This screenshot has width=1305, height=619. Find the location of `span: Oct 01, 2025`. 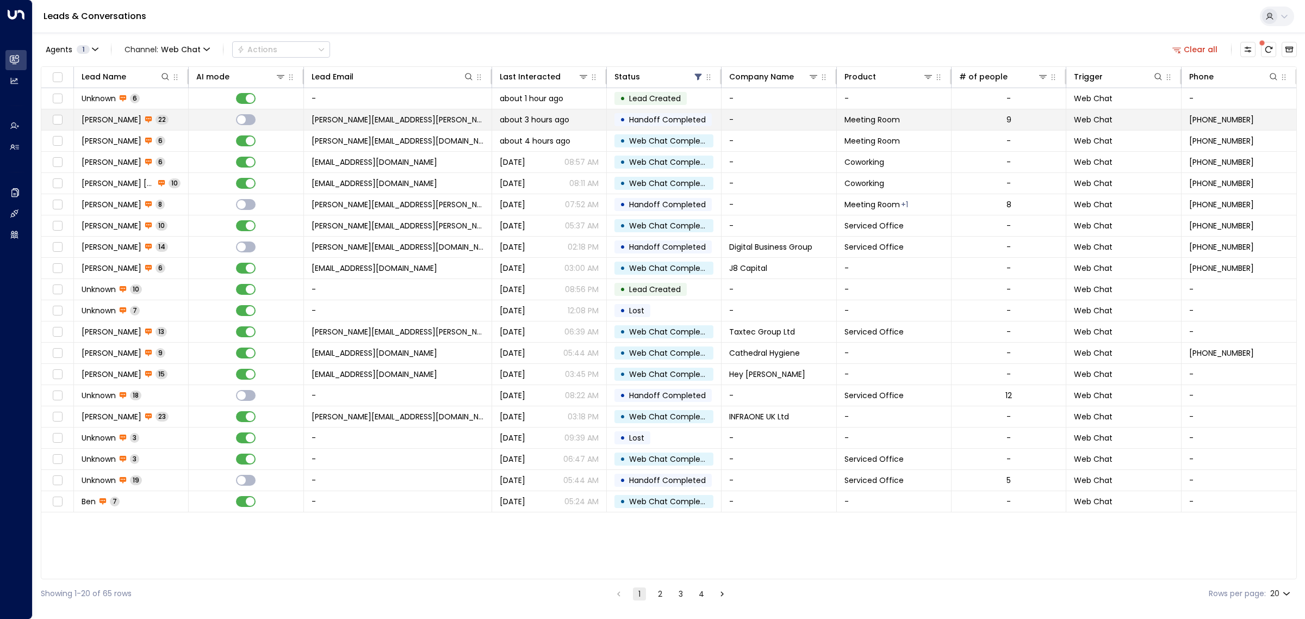

span: Oct 01, 2025 is located at coordinates (512, 374).